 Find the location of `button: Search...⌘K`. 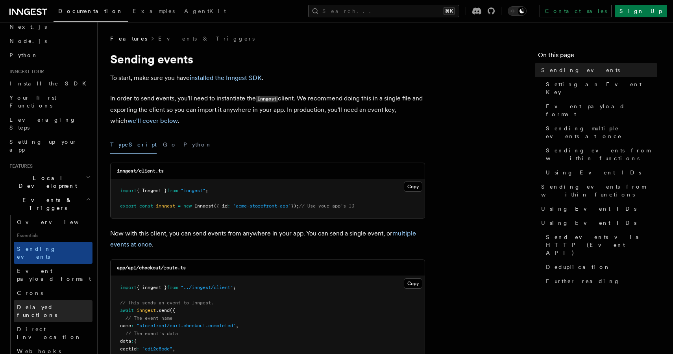

button: Search...⌘K is located at coordinates (384, 11).